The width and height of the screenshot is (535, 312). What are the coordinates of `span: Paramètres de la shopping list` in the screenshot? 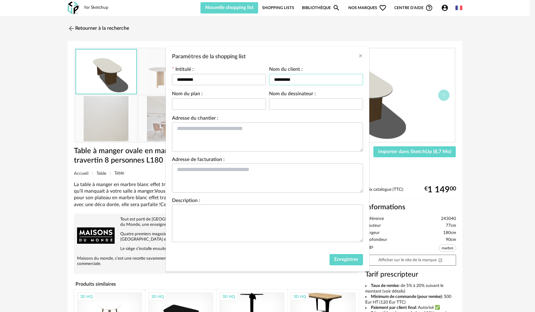 It's located at (209, 57).